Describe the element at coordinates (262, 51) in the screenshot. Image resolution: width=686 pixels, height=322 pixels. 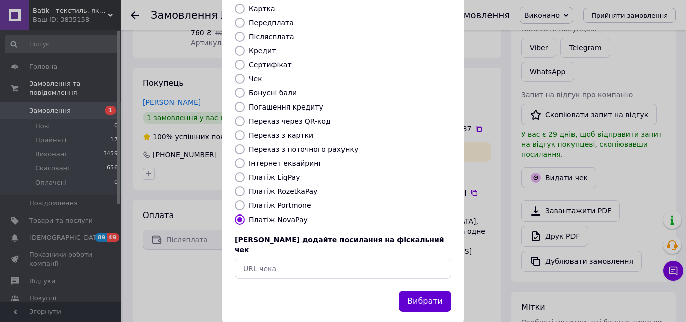
I see `label: Кредит` at that location.